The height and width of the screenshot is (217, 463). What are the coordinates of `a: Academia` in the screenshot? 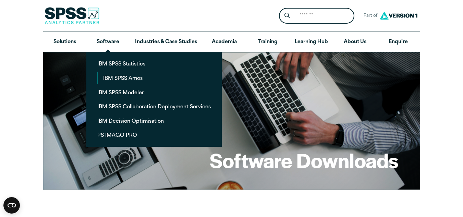 It's located at (224, 42).